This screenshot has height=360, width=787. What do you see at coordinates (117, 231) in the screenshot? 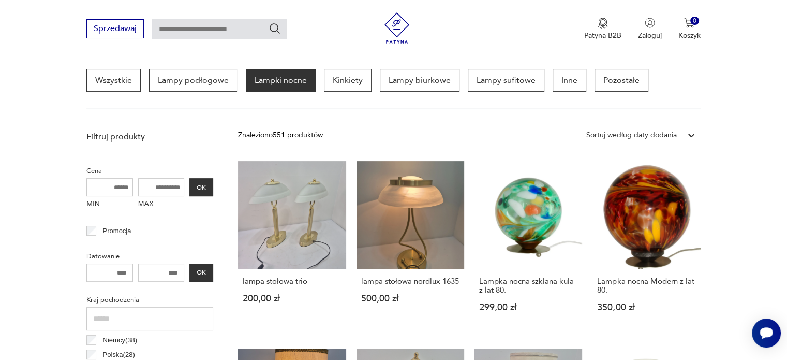
I see `p: Promocja` at bounding box center [117, 231].